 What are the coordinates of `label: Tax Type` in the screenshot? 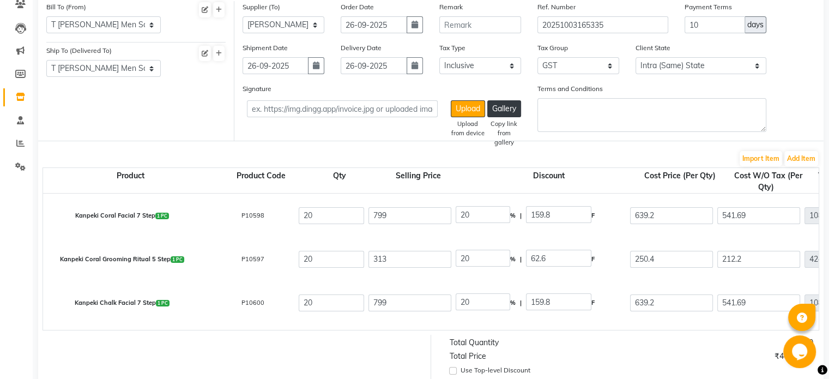 It's located at (452, 48).